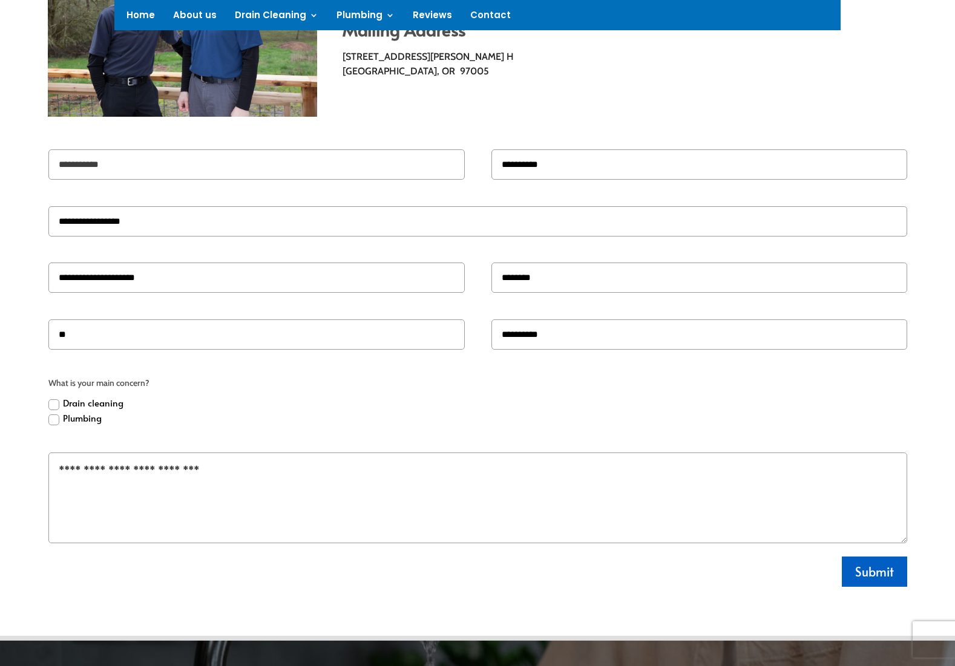  Describe the element at coordinates (477, 384) in the screenshot. I see `span: What is your main concern?` at that location.